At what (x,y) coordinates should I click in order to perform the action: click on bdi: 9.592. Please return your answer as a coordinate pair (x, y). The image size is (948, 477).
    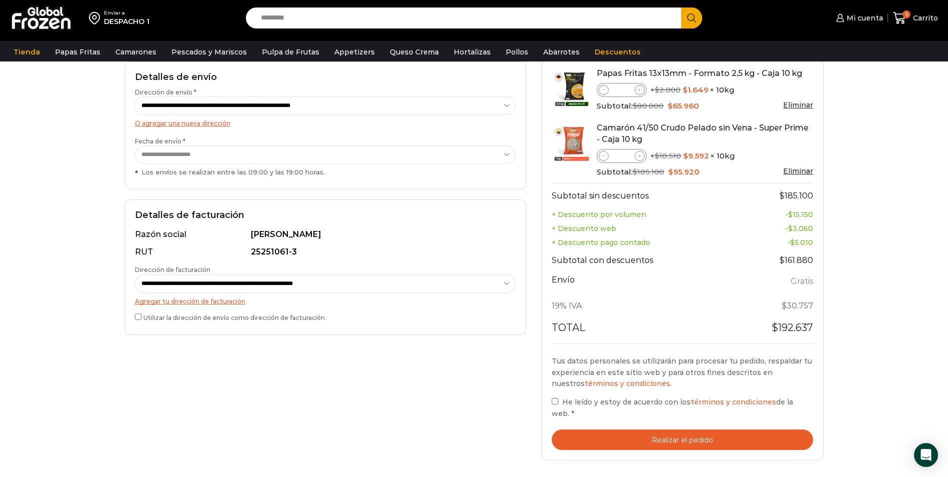
    Looking at the image, I should click on (696, 155).